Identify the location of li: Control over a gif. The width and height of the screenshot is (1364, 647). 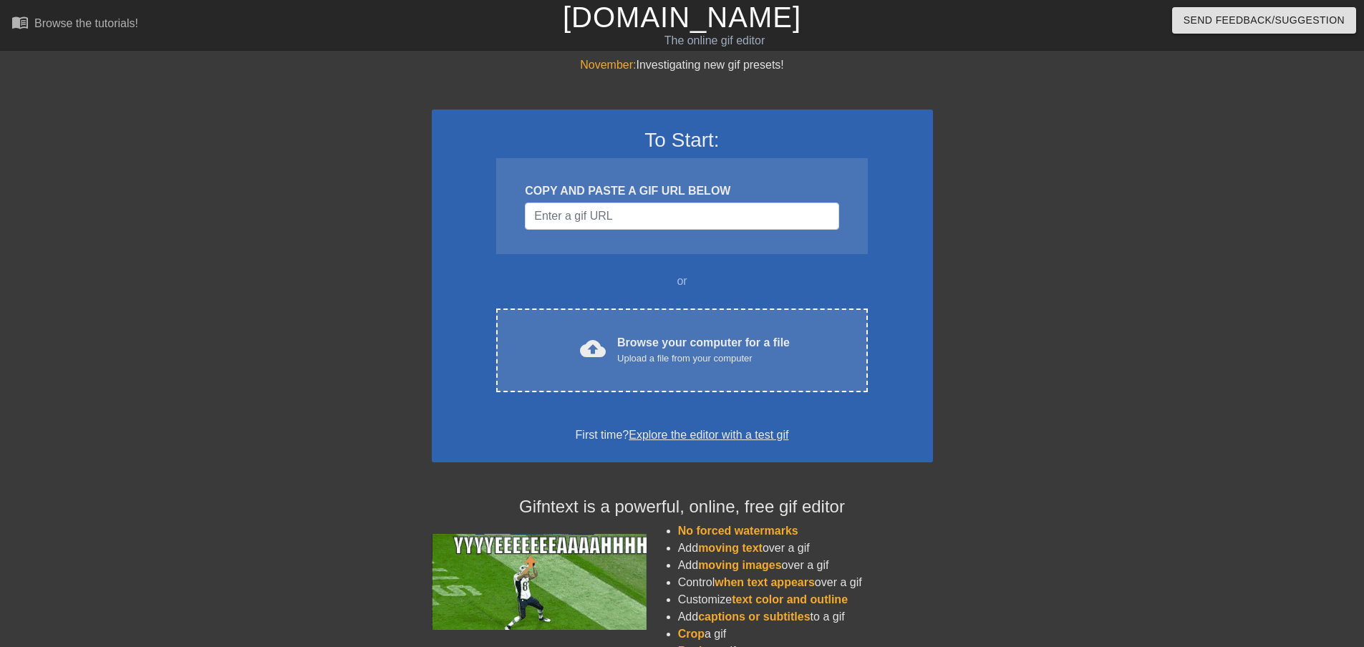
(805, 583).